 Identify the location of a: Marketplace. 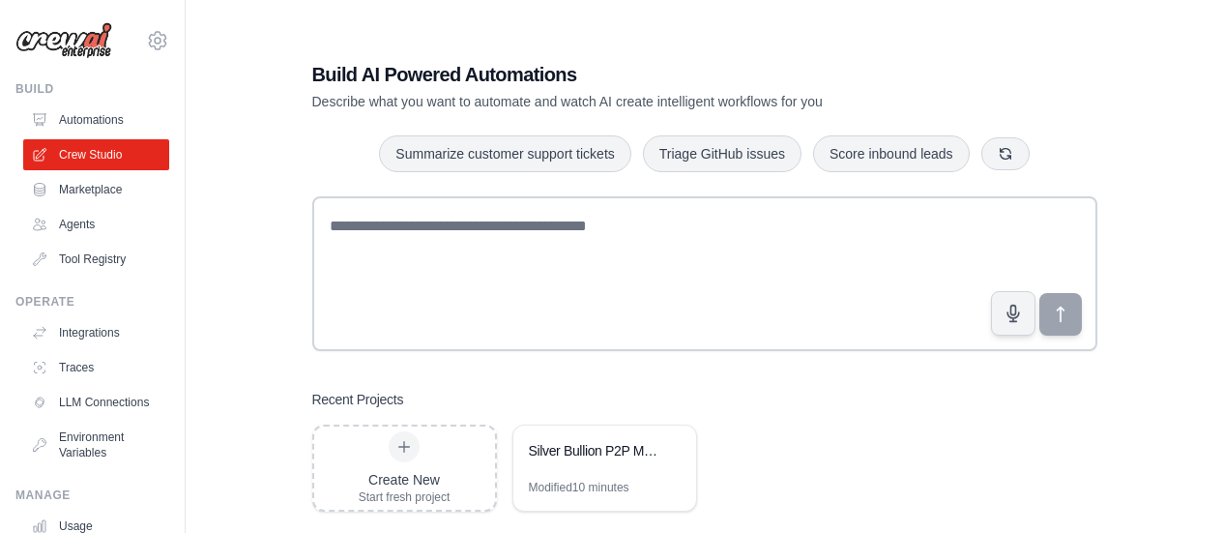
(96, 189).